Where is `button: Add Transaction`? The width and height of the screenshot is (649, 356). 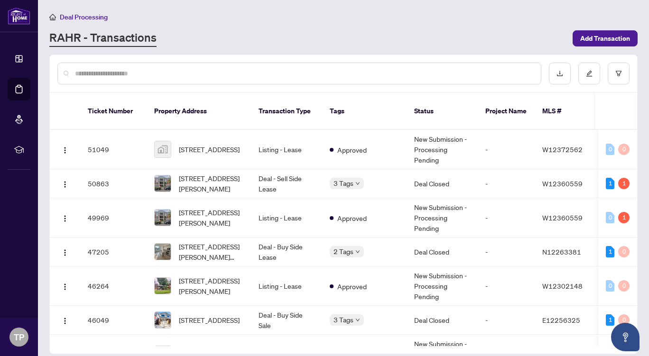
button: Add Transaction is located at coordinates (605, 38).